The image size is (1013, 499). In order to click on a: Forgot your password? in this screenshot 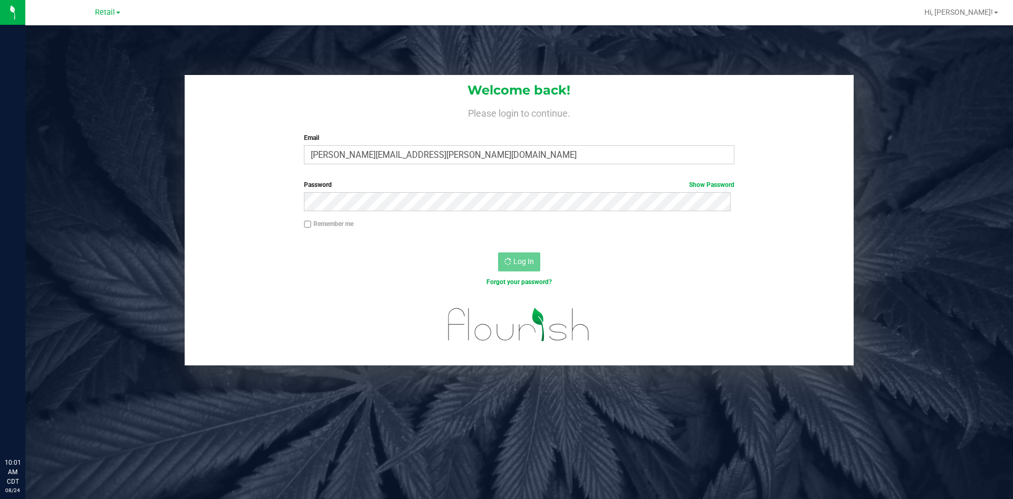, I will do `click(519, 282)`.